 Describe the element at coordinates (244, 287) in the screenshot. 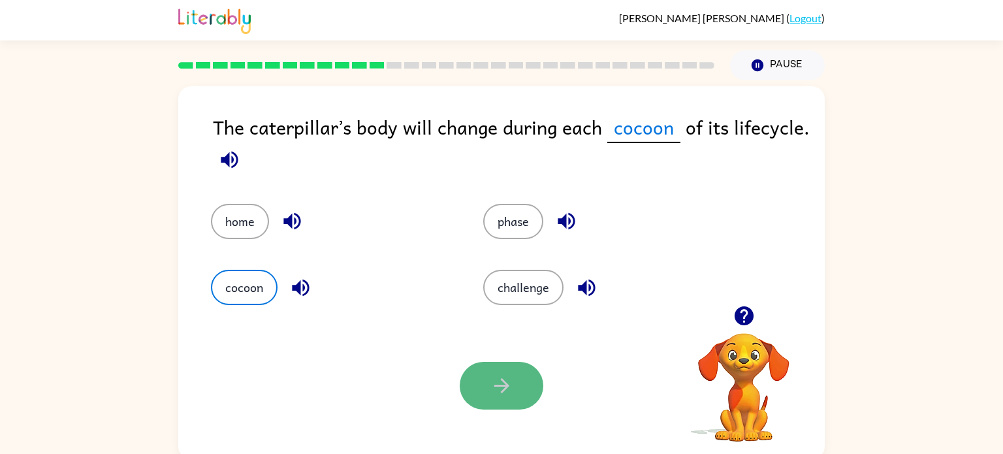

I see `button: cocoon` at that location.